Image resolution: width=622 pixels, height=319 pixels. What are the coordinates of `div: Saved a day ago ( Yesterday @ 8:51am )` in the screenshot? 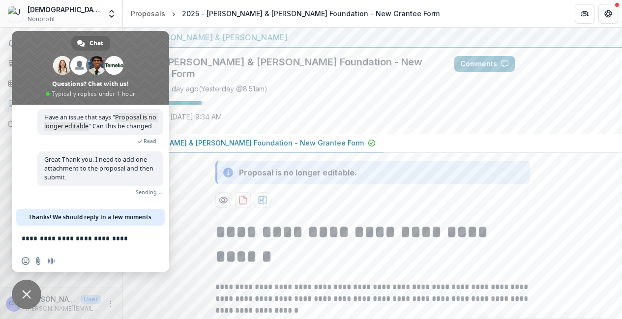 It's located at (206, 89).